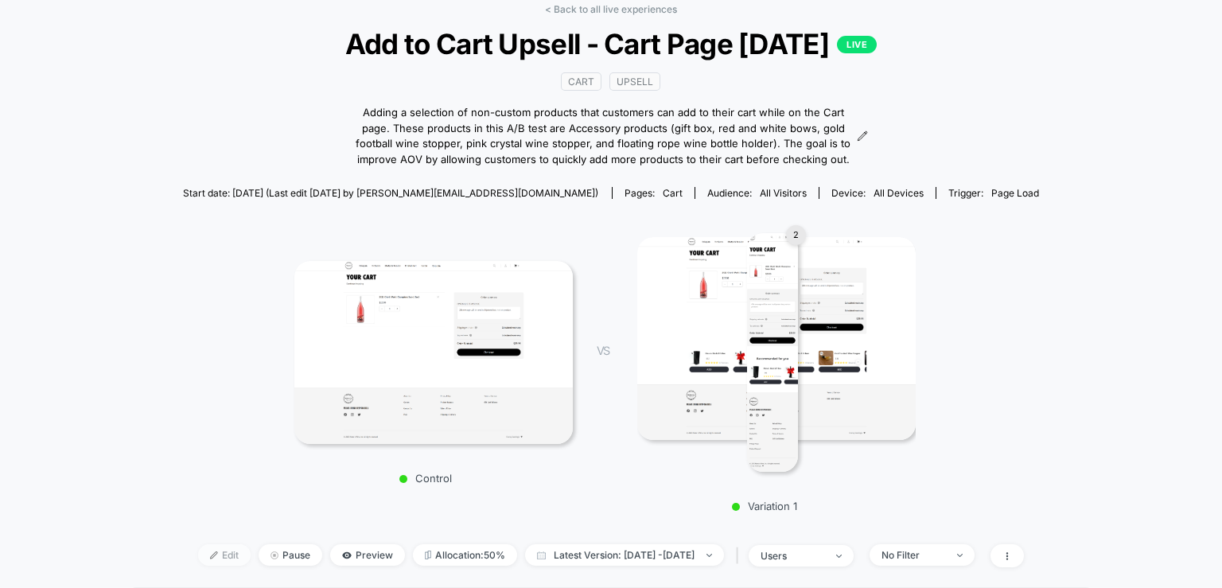 This screenshot has width=1222, height=588. Describe the element at coordinates (857, 45) in the screenshot. I see `p: LIVE` at that location.